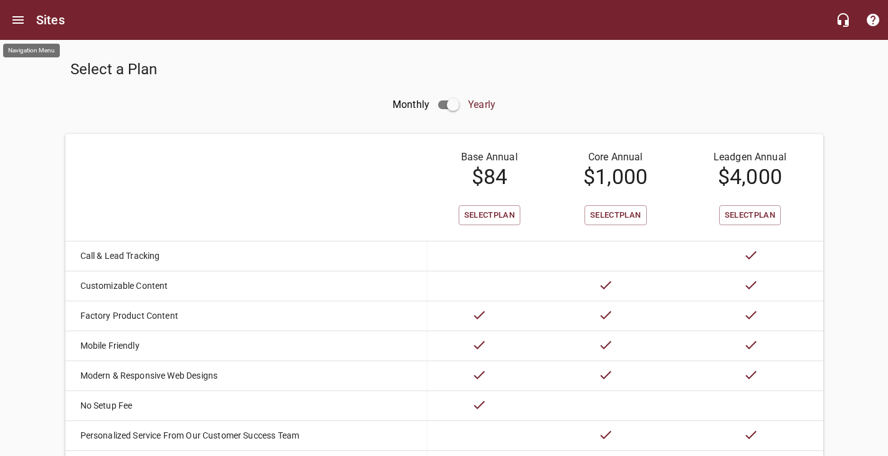 The width and height of the screenshot is (888, 456). What do you see at coordinates (873, 20) in the screenshot?
I see `button: Support Portal` at bounding box center [873, 20].